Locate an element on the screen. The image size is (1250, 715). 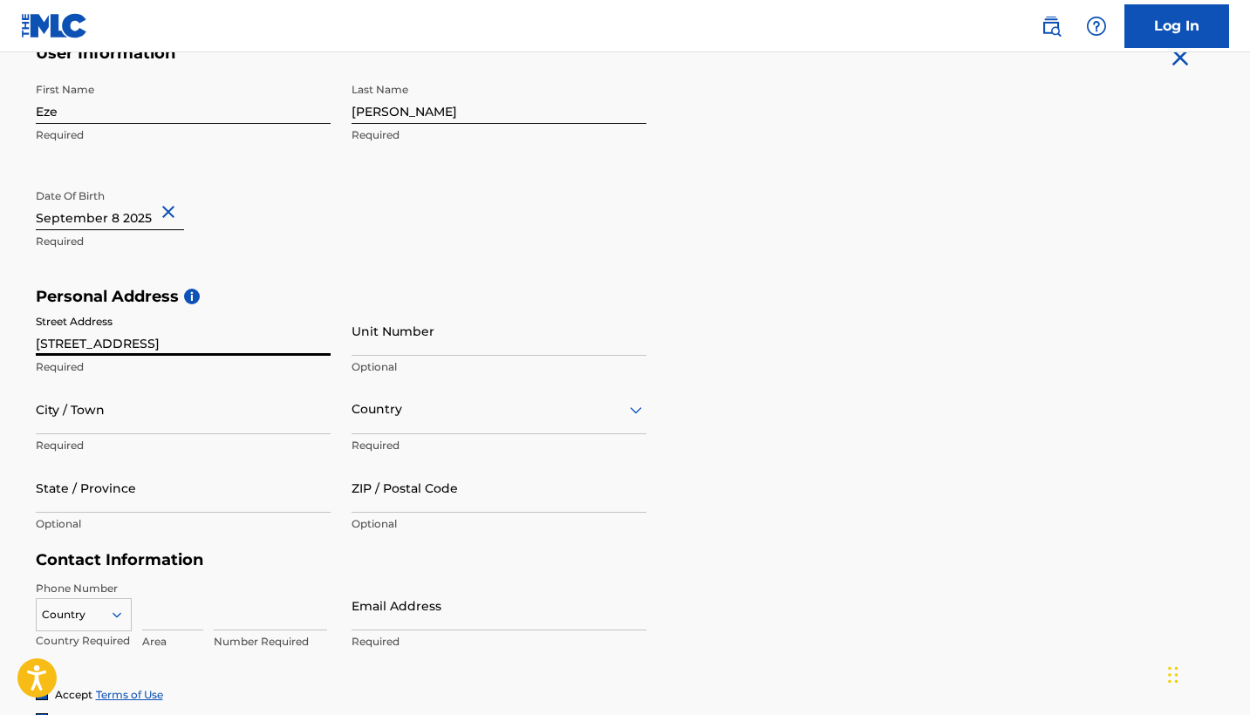
span: Accept is located at coordinates (73, 694).